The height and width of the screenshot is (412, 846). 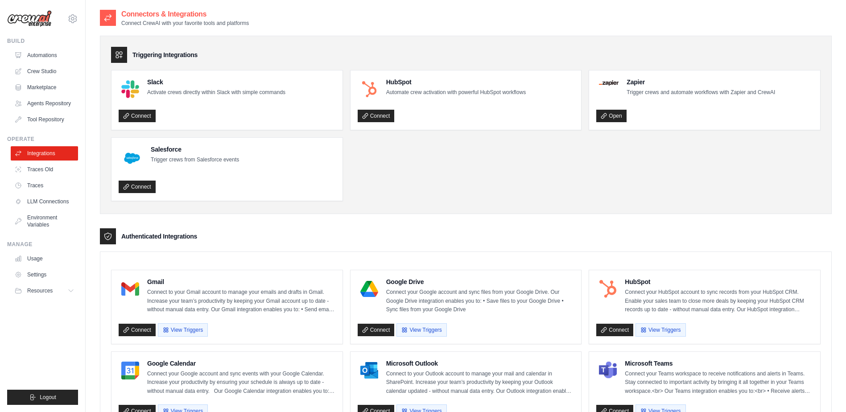 I want to click on p: Automate crew activation with powerful HubSpot workflows, so click(x=456, y=93).